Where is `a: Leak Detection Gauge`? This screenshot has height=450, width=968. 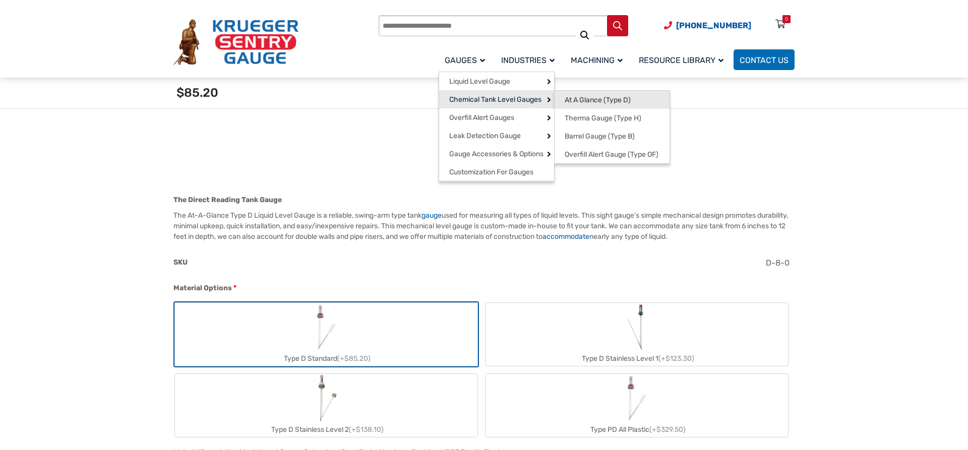 a: Leak Detection Gauge is located at coordinates (497, 136).